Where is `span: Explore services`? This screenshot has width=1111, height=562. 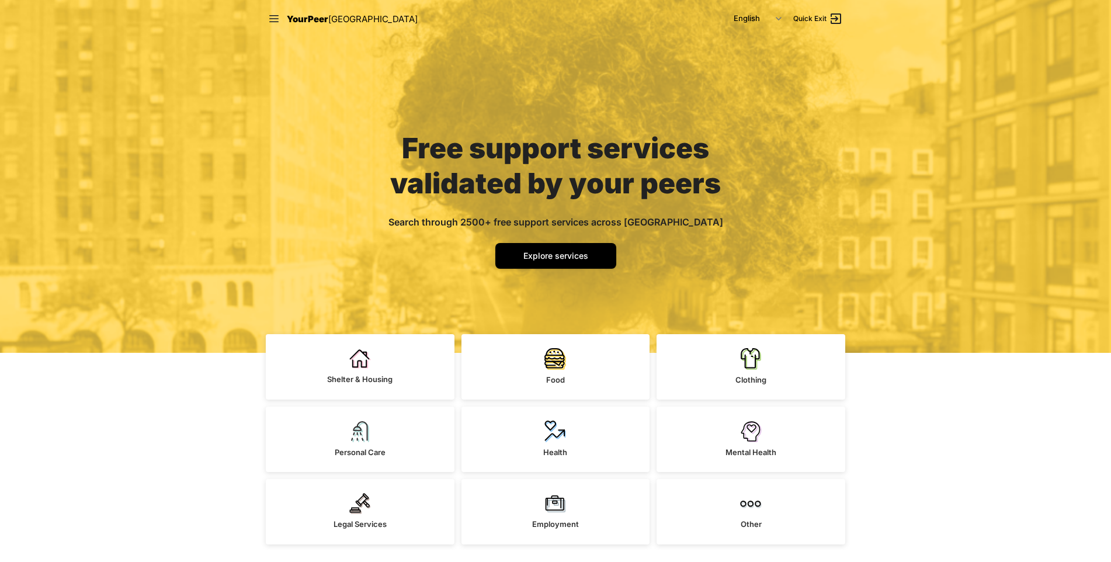
span: Explore services is located at coordinates (556, 255).